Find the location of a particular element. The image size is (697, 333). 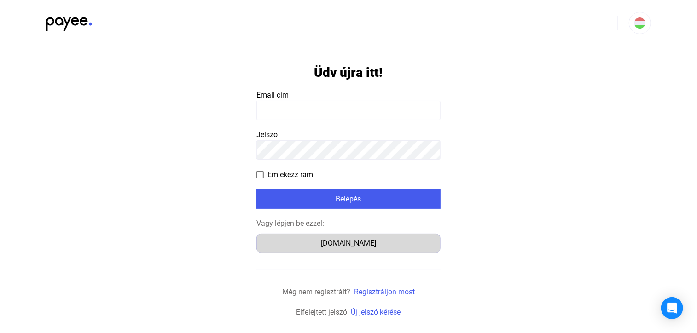

h1: Üdv újra itt! is located at coordinates (348, 72).